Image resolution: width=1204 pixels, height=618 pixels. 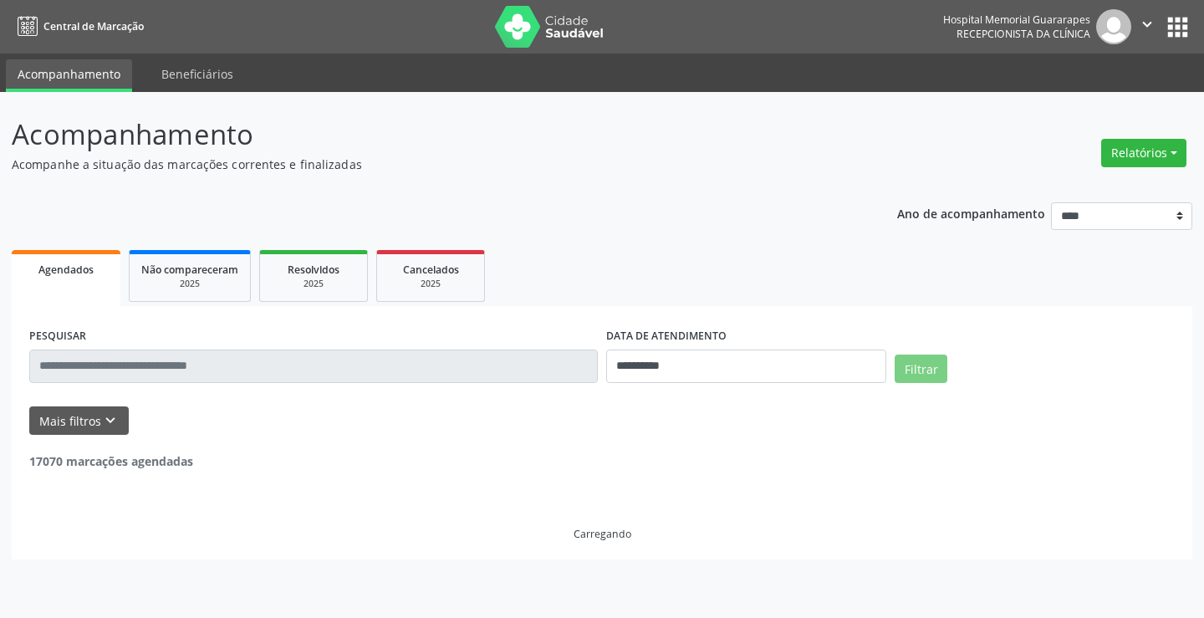 I want to click on span: Não compareceram, so click(x=190, y=269).